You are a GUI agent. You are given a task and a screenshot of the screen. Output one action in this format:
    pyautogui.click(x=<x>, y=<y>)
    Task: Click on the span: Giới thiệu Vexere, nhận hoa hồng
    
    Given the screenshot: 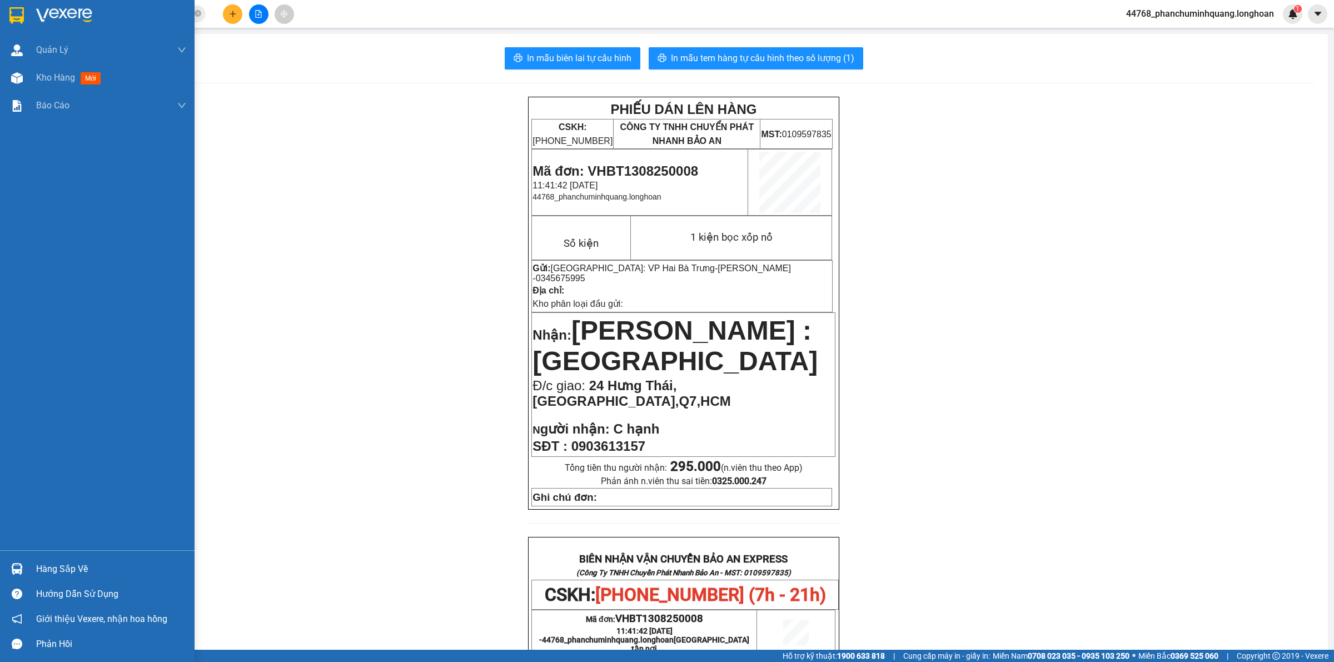 What is the action you would take?
    pyautogui.click(x=102, y=618)
    